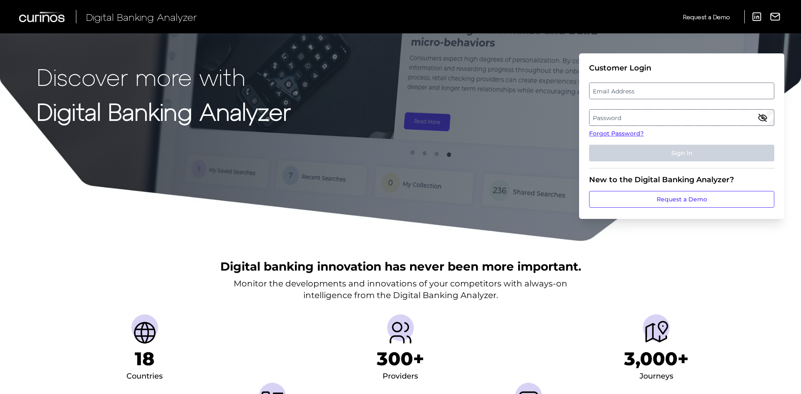  Describe the element at coordinates (400, 266) in the screenshot. I see `h2: Digital banking innovation has never been more important.` at that location.